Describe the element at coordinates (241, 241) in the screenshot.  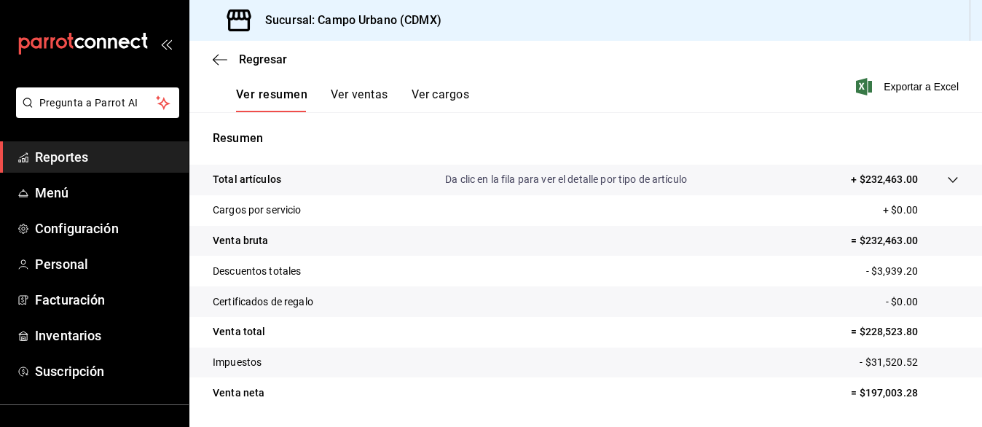
I see `p: Venta bruta` at that location.